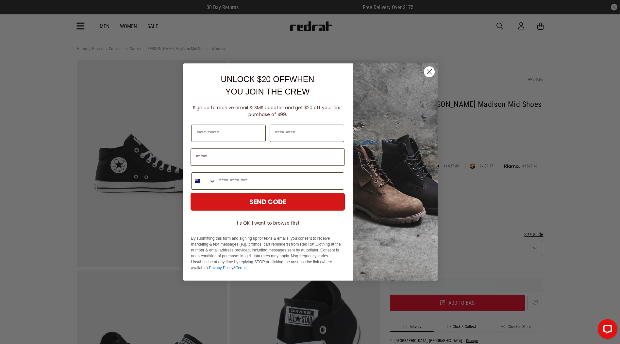 This screenshot has width=620, height=344. Describe the element at coordinates (198, 181) in the screenshot. I see `img: New Zealand` at that location.